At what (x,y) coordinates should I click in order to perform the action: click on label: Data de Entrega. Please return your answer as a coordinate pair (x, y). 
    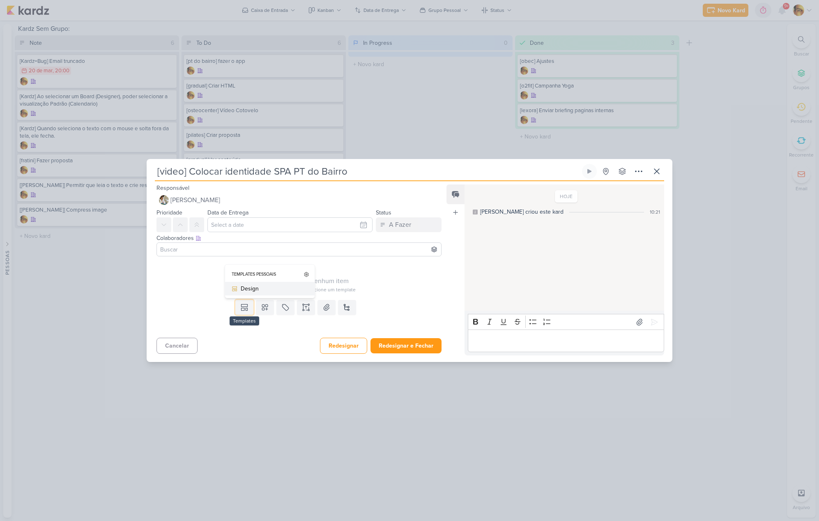
    Looking at the image, I should click on (228, 212).